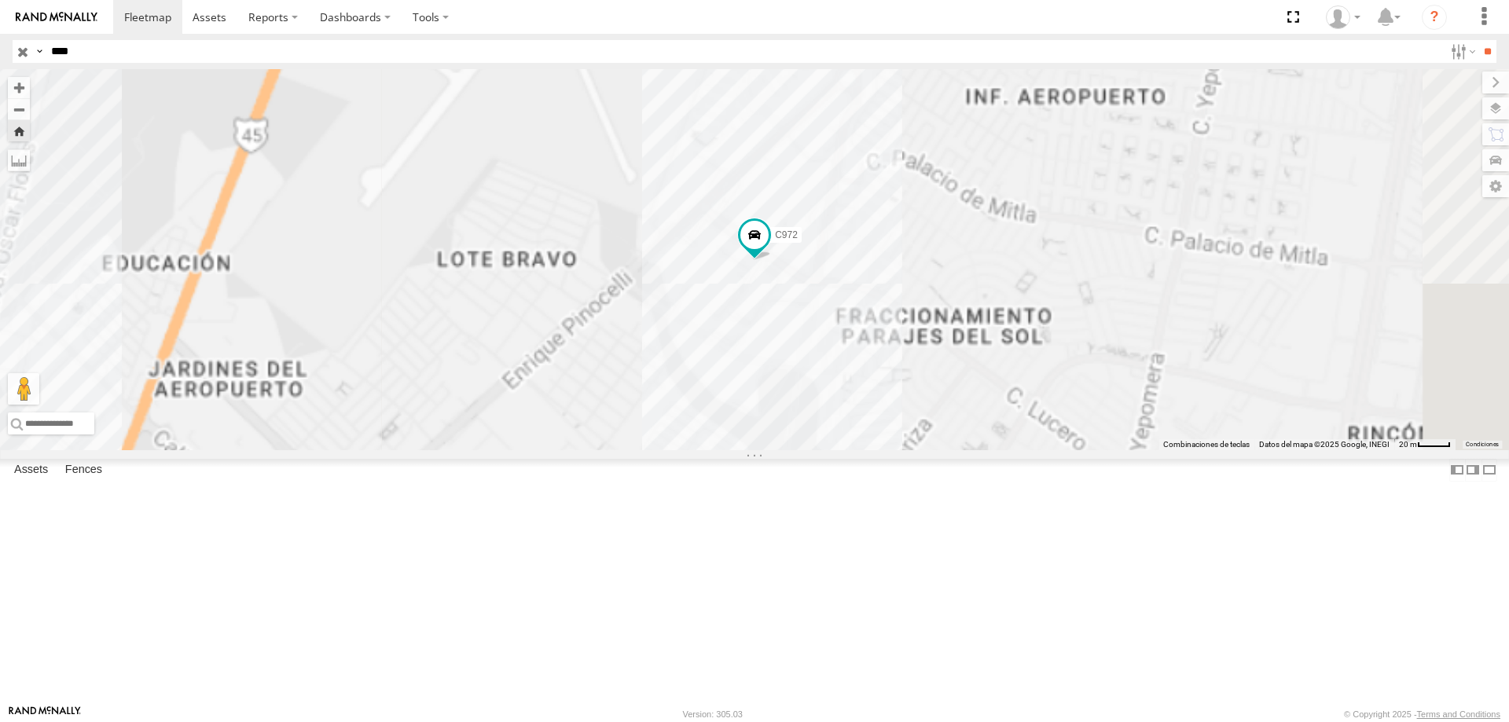  What do you see at coordinates (1206, 445) in the screenshot?
I see `button: Combinaciones de teclas` at bounding box center [1206, 445].